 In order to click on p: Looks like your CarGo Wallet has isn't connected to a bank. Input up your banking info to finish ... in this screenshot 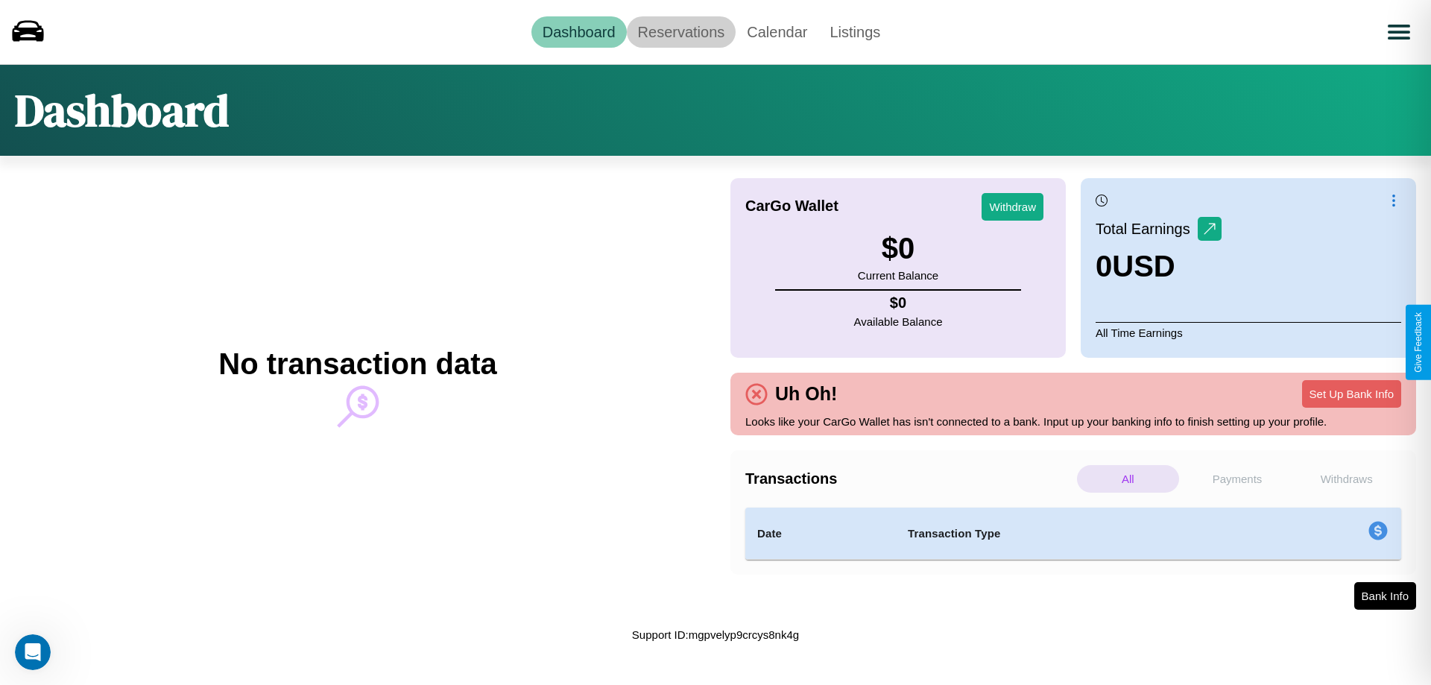, I will do `click(1073, 421)`.